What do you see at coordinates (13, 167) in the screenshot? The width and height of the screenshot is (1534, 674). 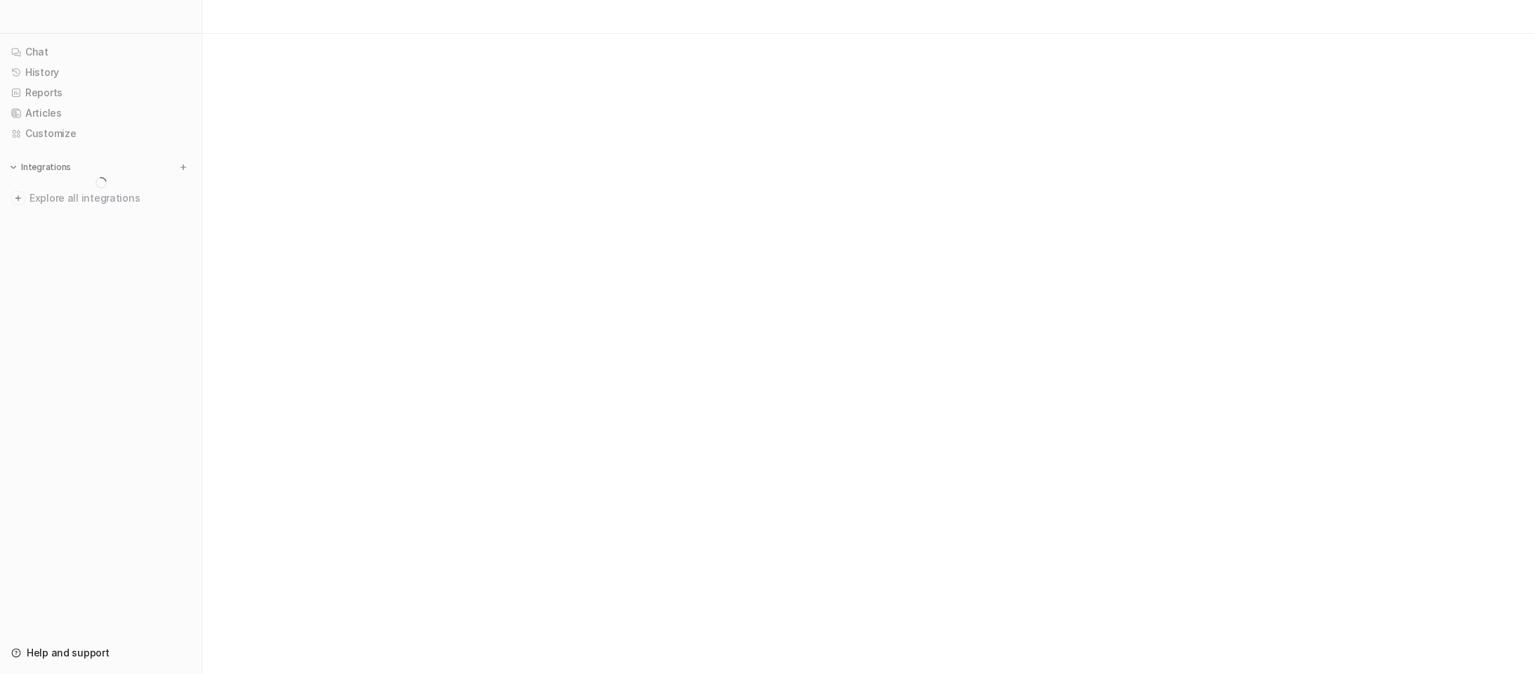 I see `img: expand menu` at bounding box center [13, 167].